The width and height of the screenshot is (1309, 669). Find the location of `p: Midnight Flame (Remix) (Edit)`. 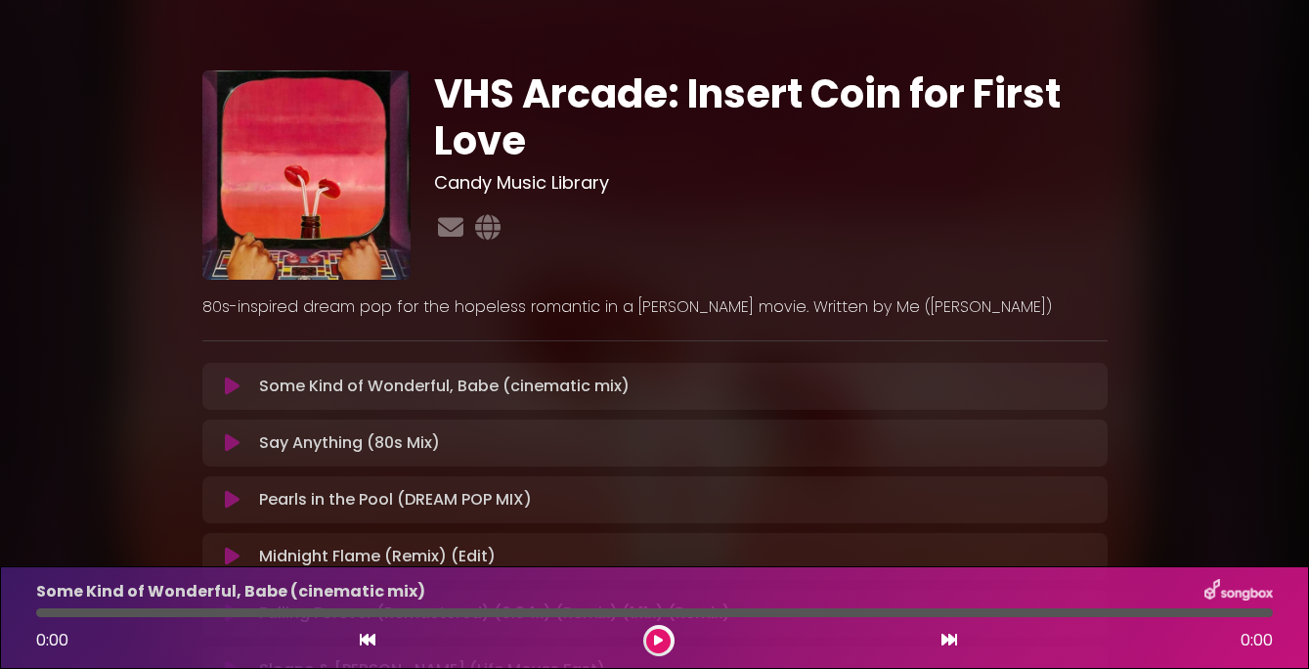

p: Midnight Flame (Remix) (Edit) is located at coordinates (377, 556).